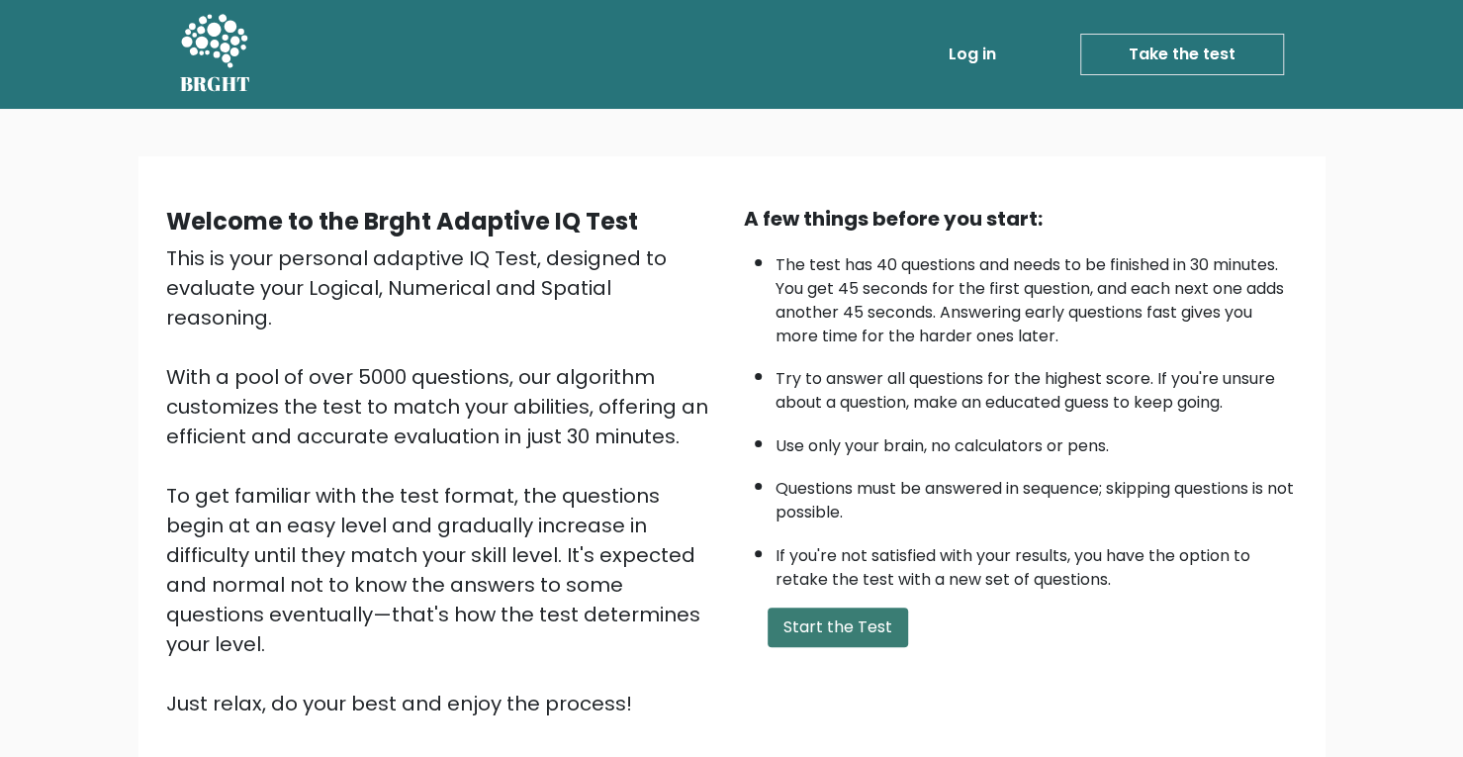 This screenshot has width=1463, height=757. I want to click on li: Questions must be answered in sequence; skipping questions is not possible., so click(1037, 496).